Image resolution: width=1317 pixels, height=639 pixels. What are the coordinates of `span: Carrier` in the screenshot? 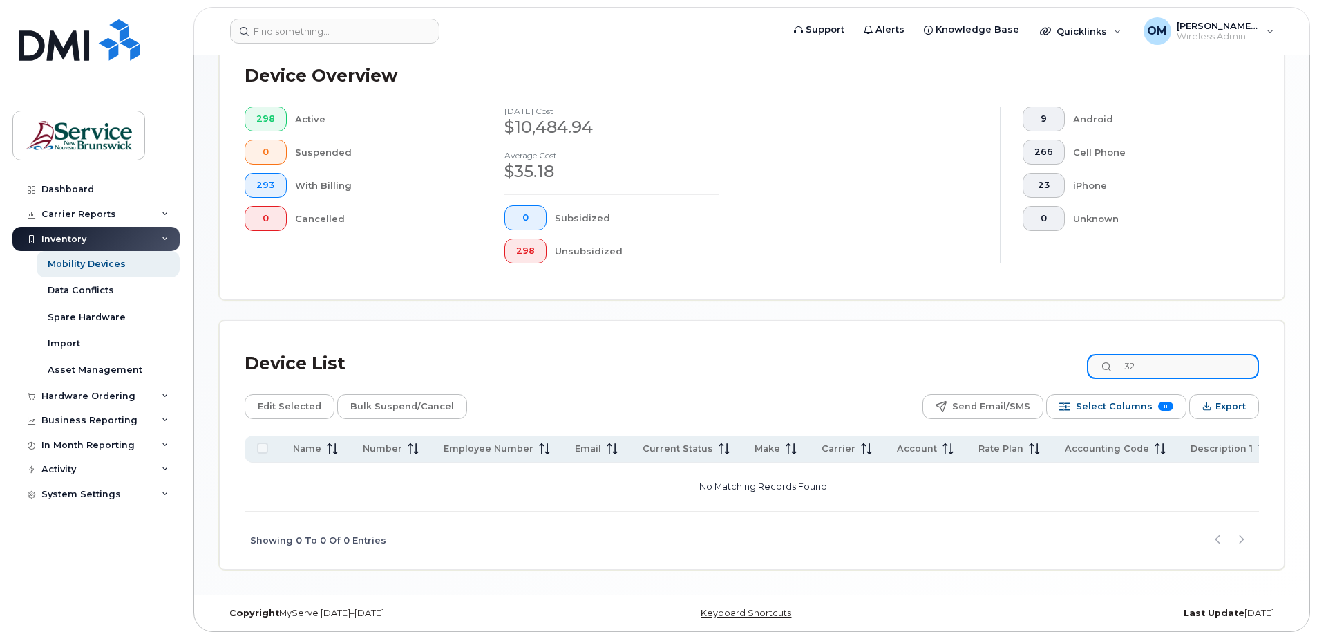 It's located at (838, 449).